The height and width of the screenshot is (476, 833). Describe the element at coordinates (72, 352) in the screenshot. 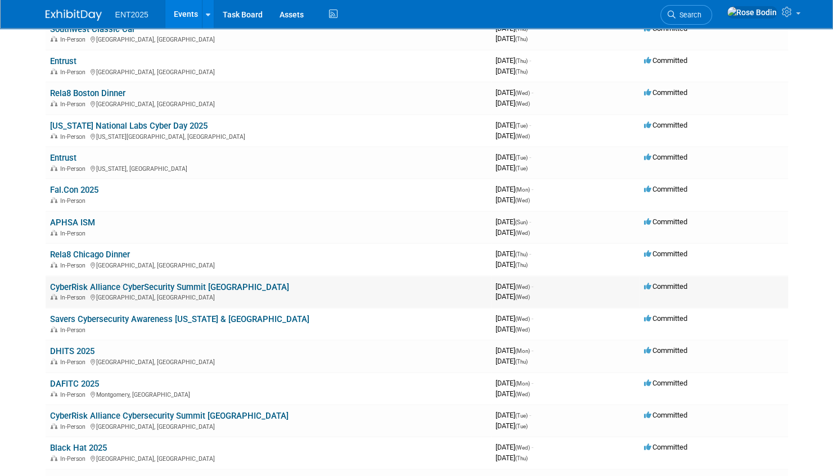

I see `a: DHITS 2025` at that location.